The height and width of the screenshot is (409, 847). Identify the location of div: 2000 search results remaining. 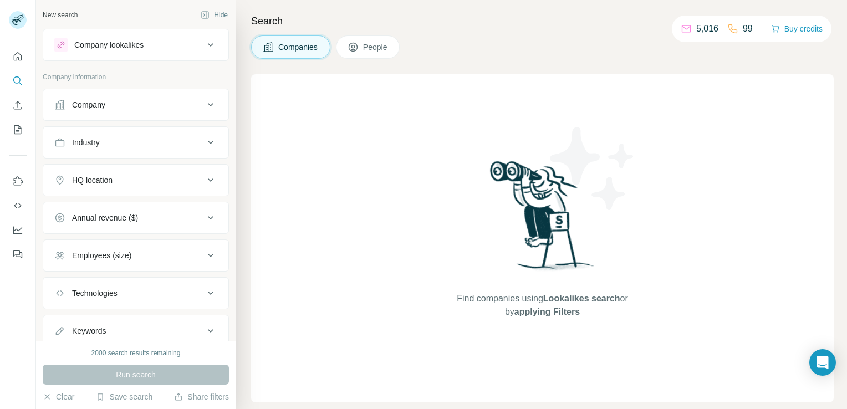
(136, 353).